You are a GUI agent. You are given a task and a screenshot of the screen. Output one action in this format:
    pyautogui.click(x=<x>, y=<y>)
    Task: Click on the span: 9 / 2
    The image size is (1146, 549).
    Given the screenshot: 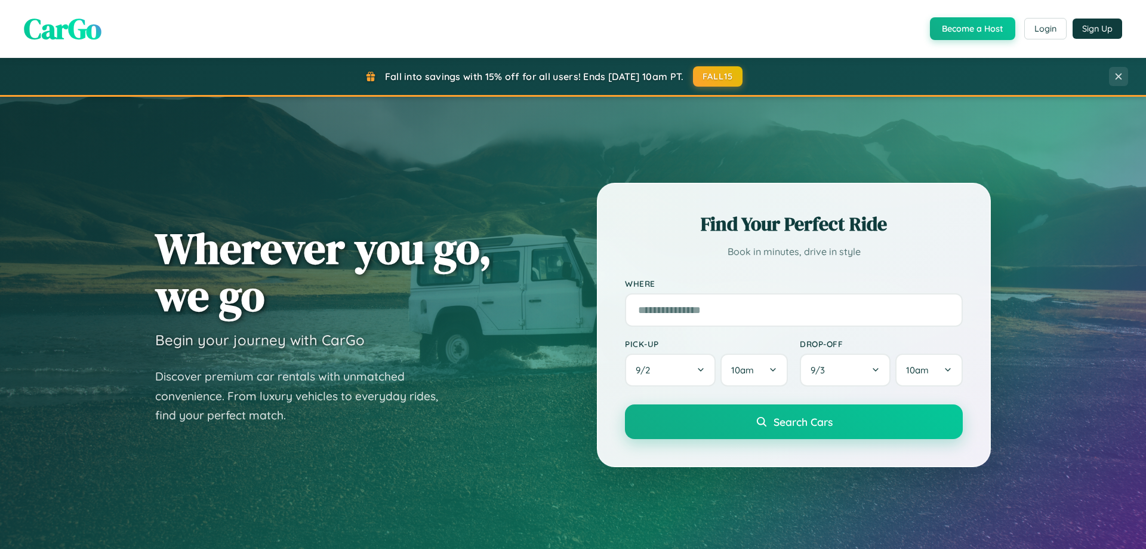 What is the action you would take?
    pyautogui.click(x=646, y=370)
    